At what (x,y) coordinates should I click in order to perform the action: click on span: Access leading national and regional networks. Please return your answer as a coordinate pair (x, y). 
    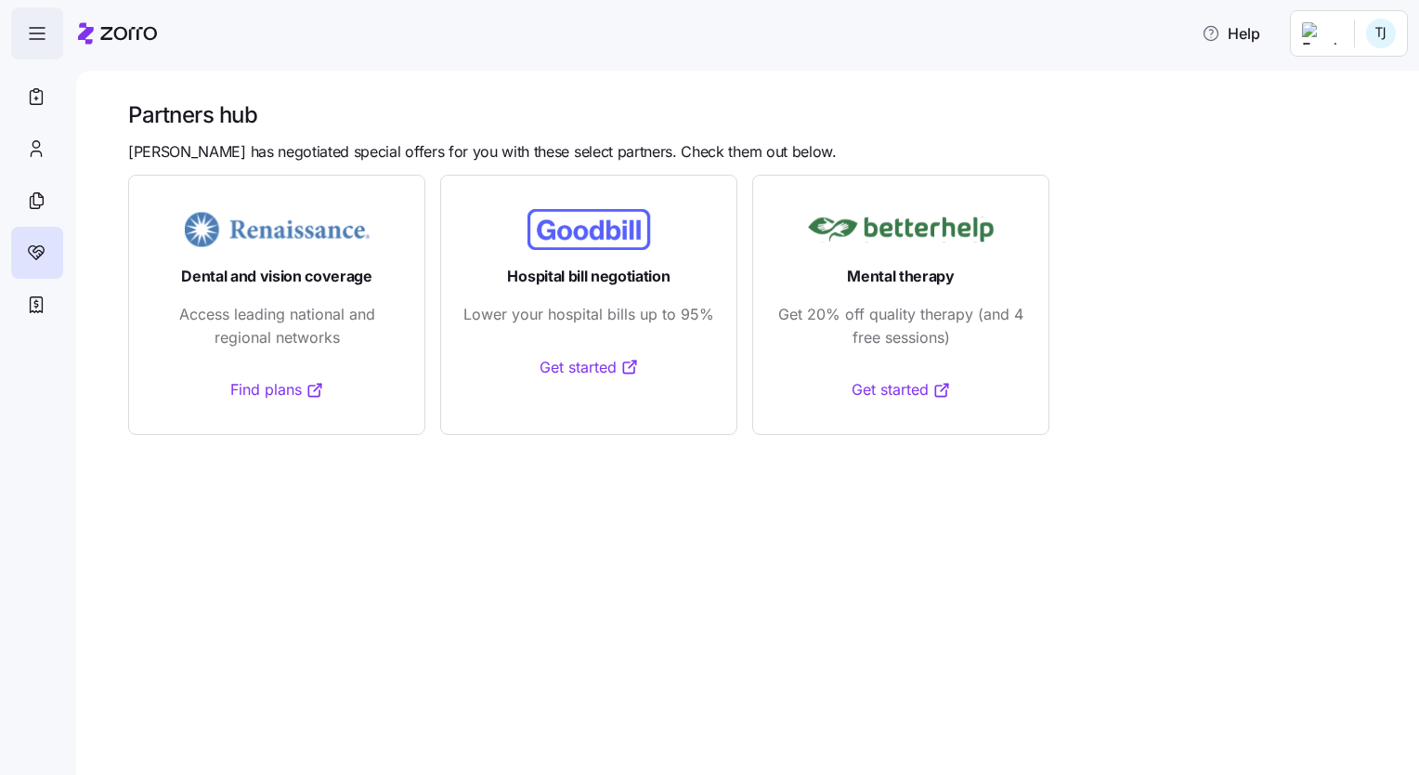
    Looking at the image, I should click on (277, 326).